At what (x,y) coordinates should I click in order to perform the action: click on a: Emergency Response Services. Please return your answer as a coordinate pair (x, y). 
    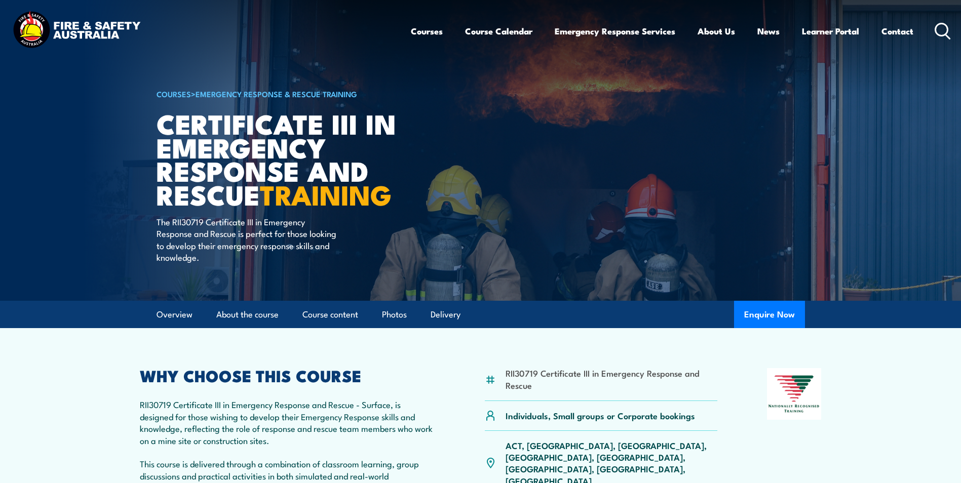
    Looking at the image, I should click on (615, 31).